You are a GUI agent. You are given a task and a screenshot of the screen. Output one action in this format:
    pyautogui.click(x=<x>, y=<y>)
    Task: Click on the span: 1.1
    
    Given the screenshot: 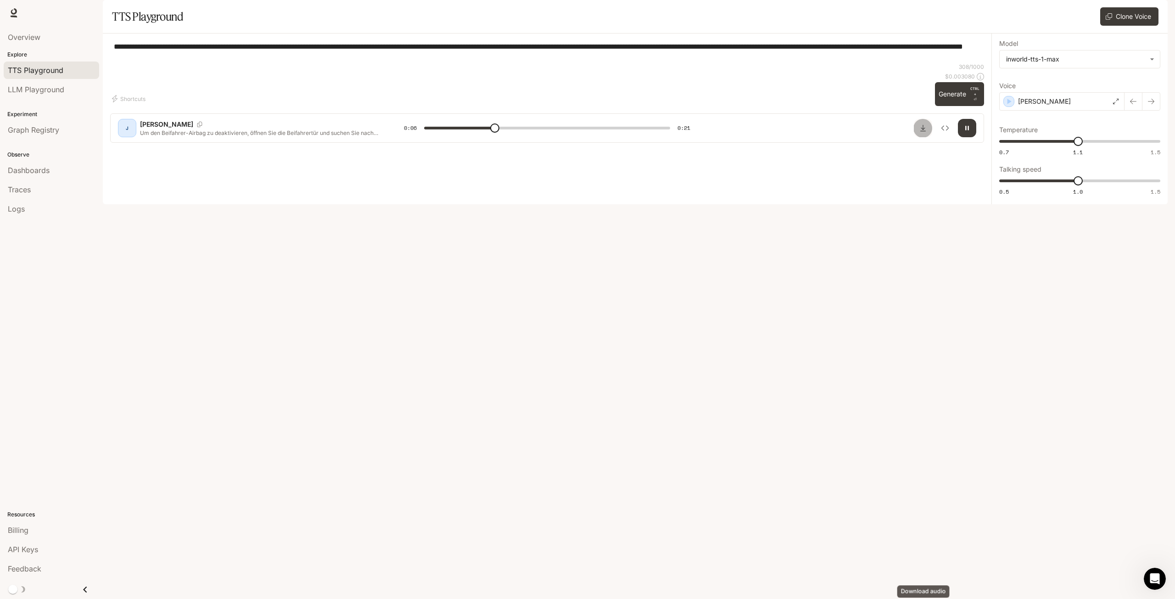 What is the action you would take?
    pyautogui.click(x=1077, y=152)
    